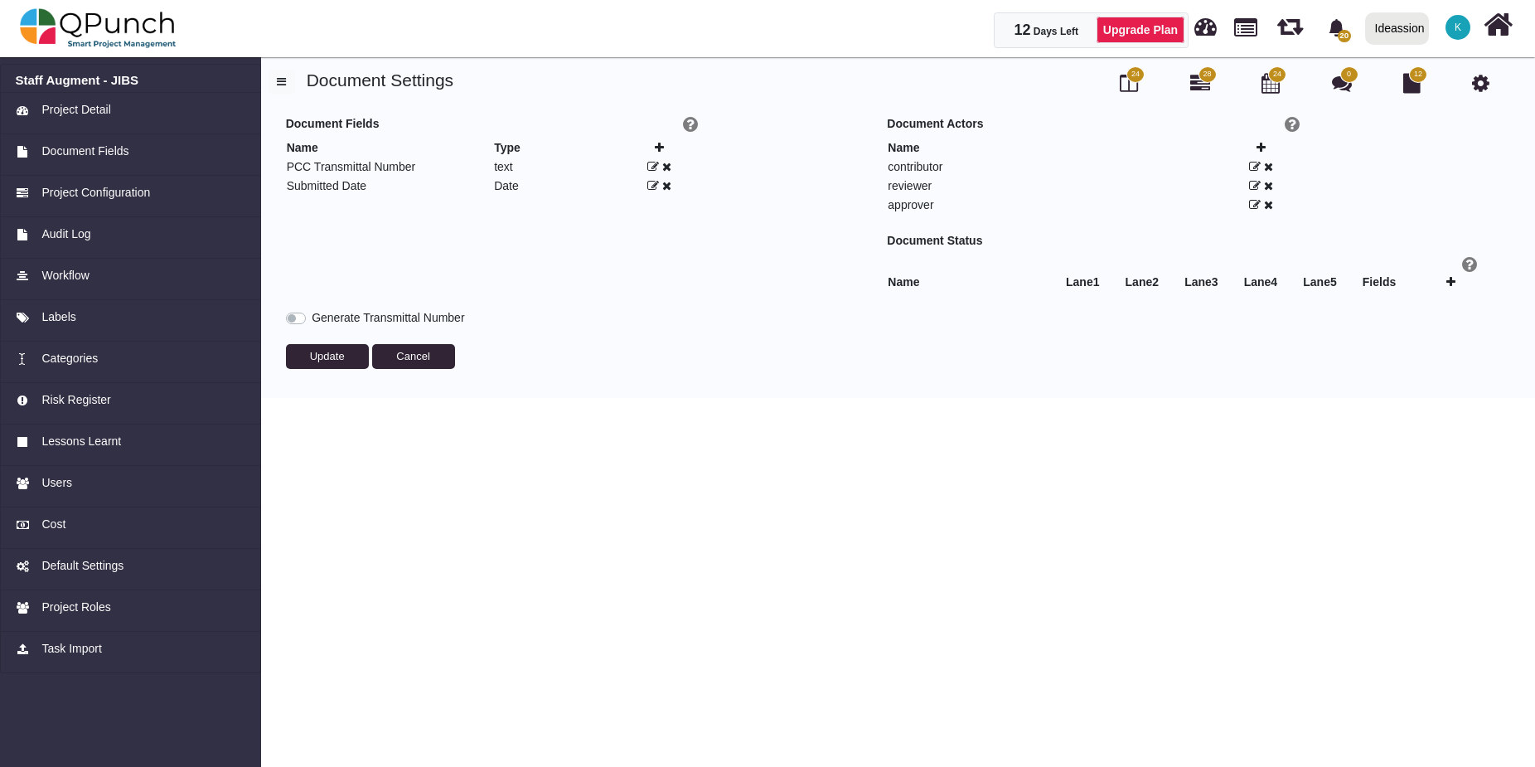  What do you see at coordinates (65, 234) in the screenshot?
I see `span: Audit Log` at bounding box center [65, 234].